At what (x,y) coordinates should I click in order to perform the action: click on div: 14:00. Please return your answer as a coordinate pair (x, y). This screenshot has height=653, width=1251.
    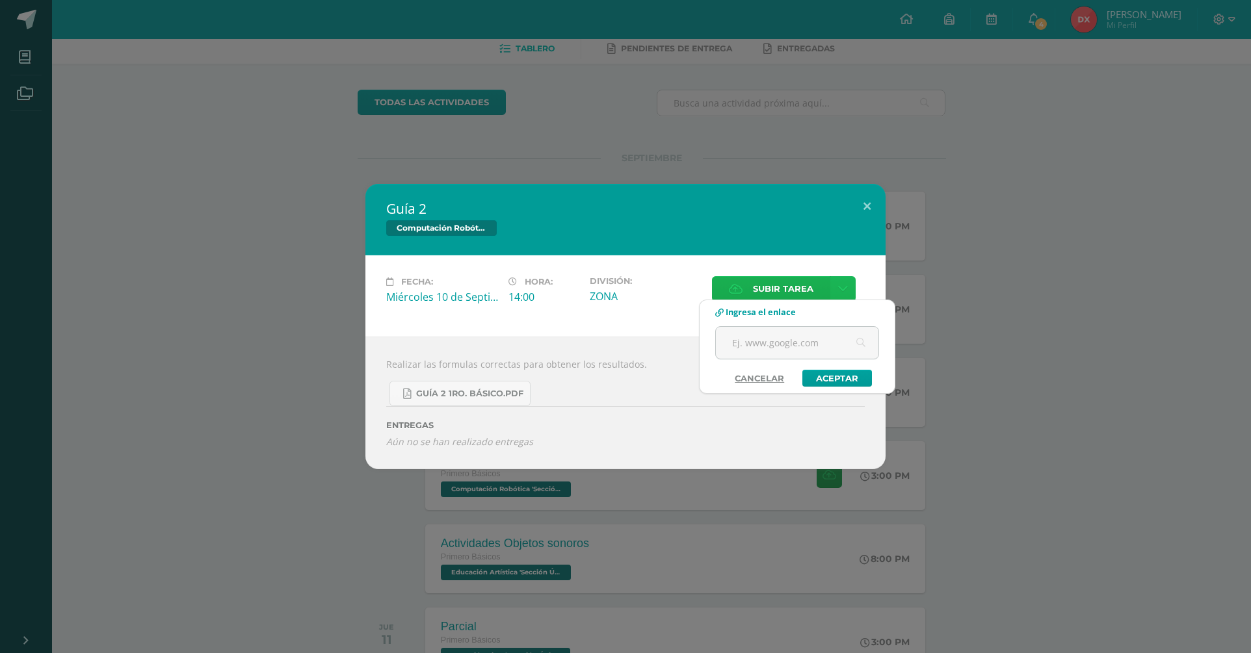
    Looking at the image, I should click on (544, 297).